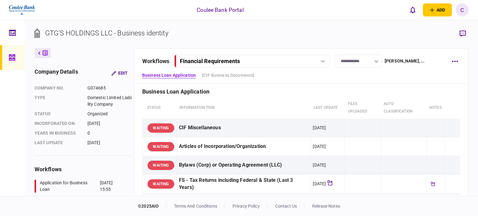 The height and width of the screenshot is (216, 478). What do you see at coordinates (210, 61) in the screenshot?
I see `div: Financial Requirements` at bounding box center [210, 61].